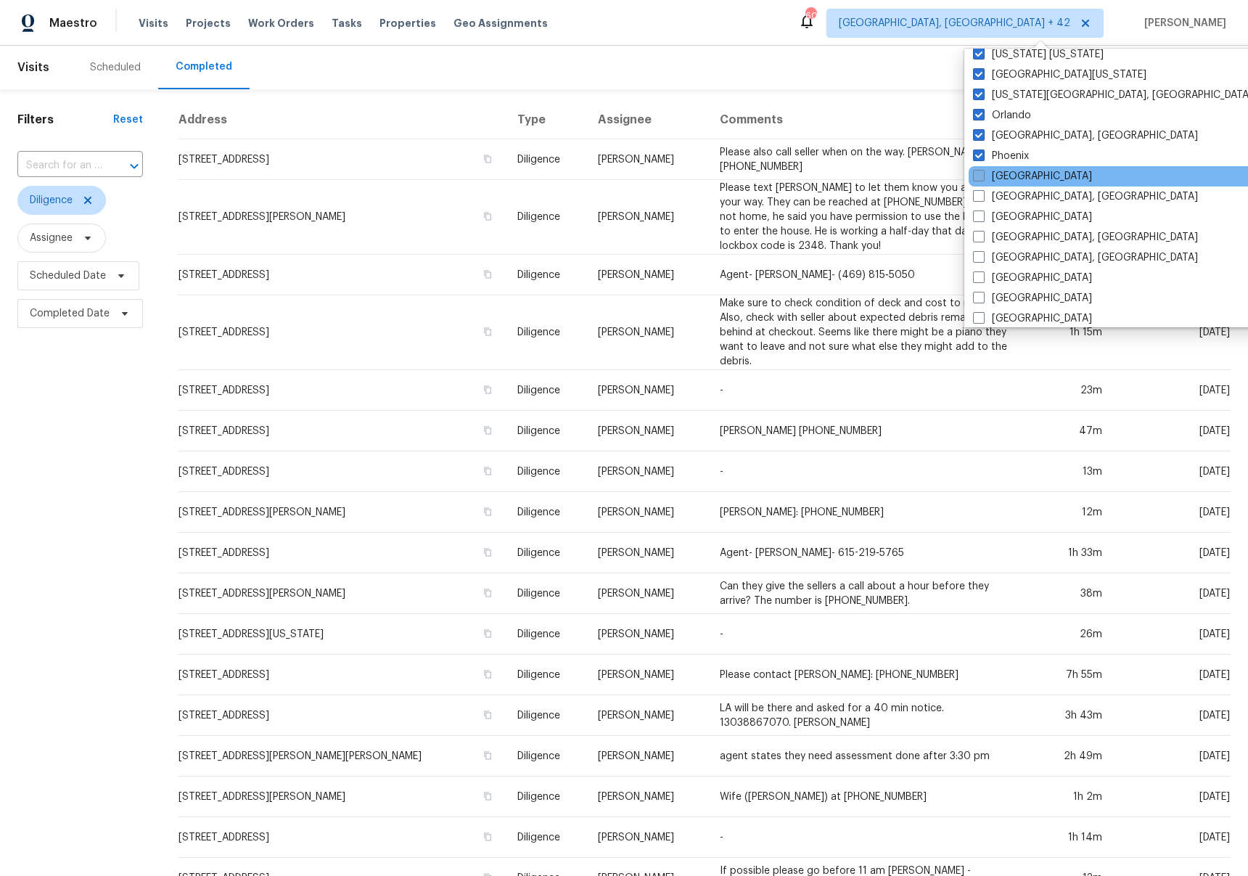  I want to click on div: Completed, so click(204, 67).